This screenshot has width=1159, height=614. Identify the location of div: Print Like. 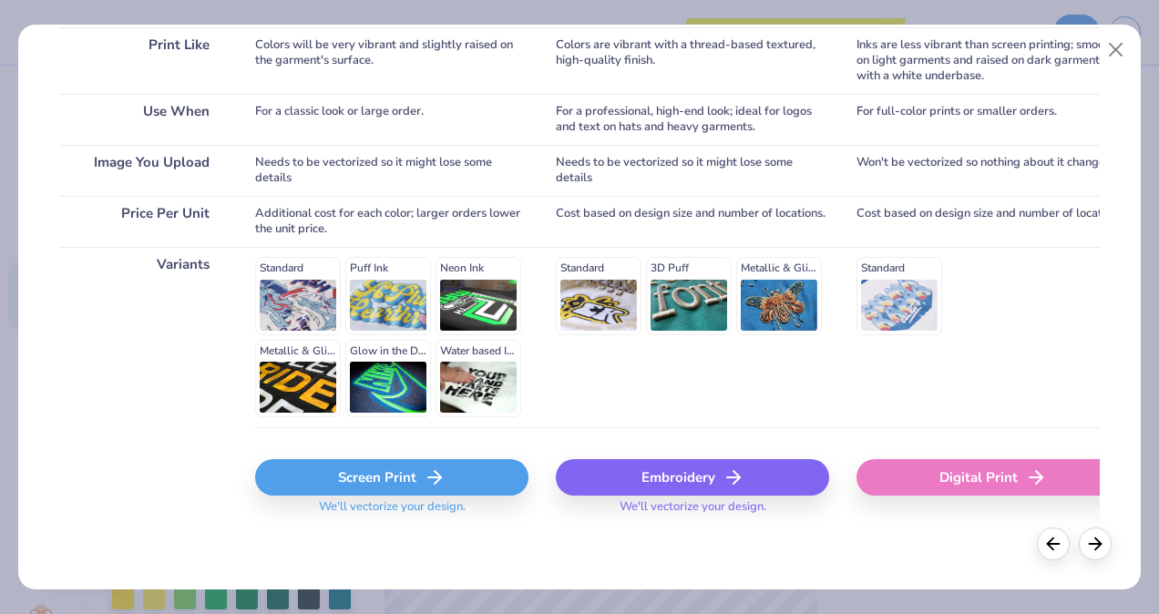
(143, 60).